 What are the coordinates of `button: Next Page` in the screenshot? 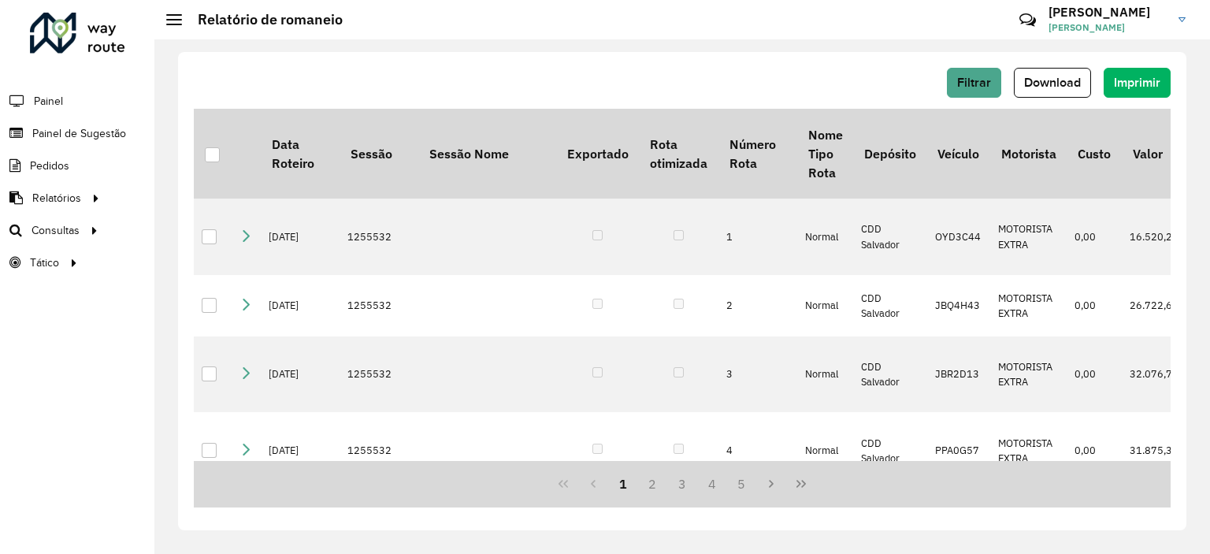 It's located at (771, 484).